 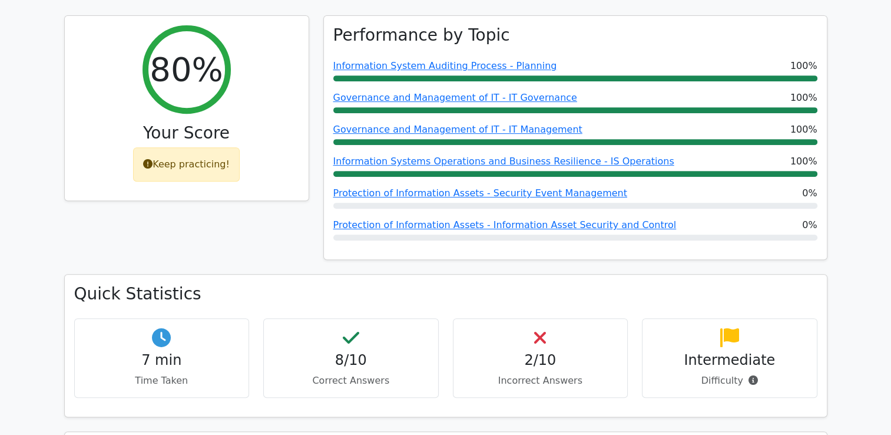 I want to click on h2: 80%, so click(x=186, y=69).